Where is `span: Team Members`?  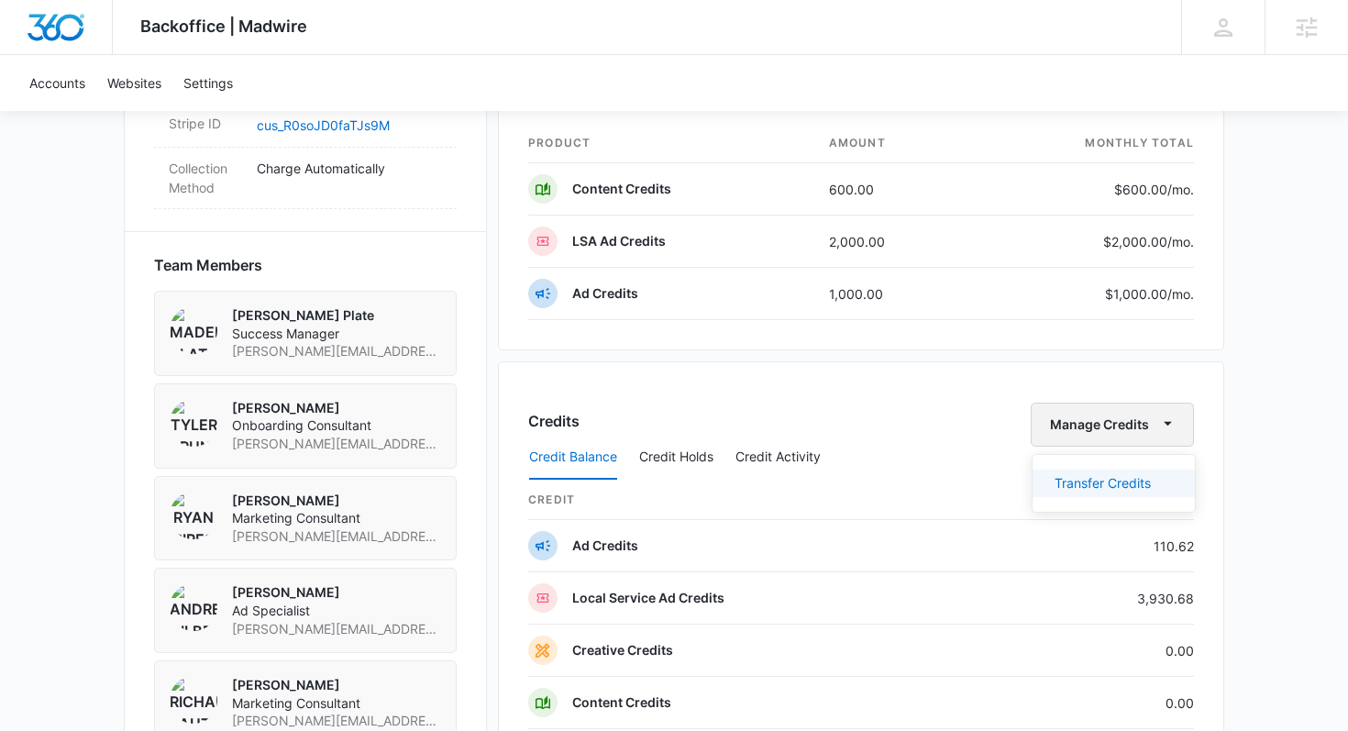
span: Team Members is located at coordinates (208, 265).